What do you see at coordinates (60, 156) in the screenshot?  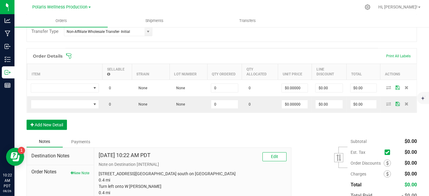 I see `span: Destination Notes` at bounding box center [60, 156].